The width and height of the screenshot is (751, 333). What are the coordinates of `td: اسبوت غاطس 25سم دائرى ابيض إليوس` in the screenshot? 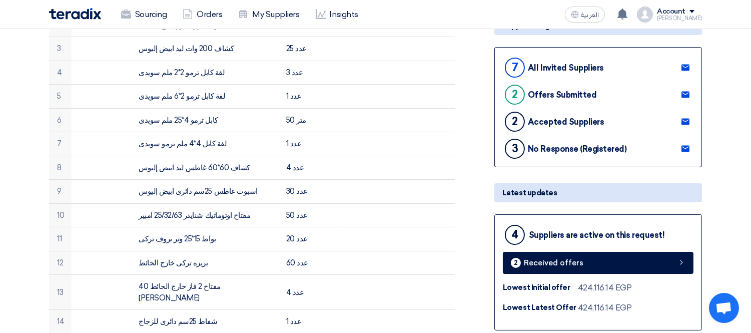 It's located at (204, 192).